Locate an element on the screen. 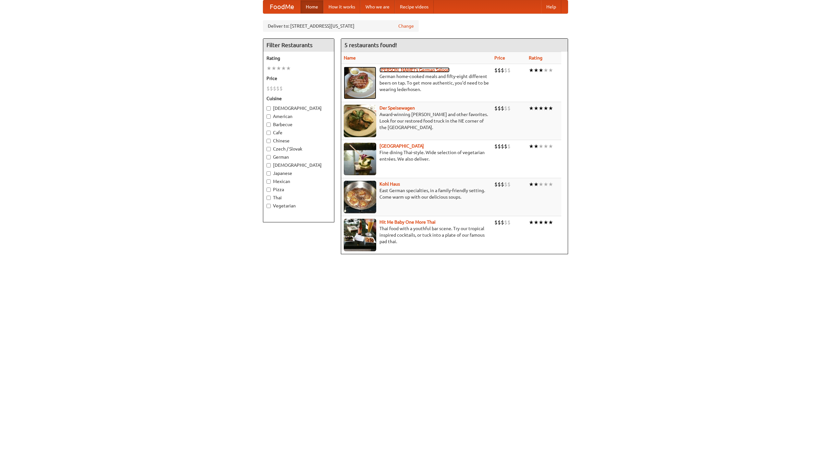 The width and height of the screenshot is (831, 460). input: Pizza is located at coordinates (269, 189).